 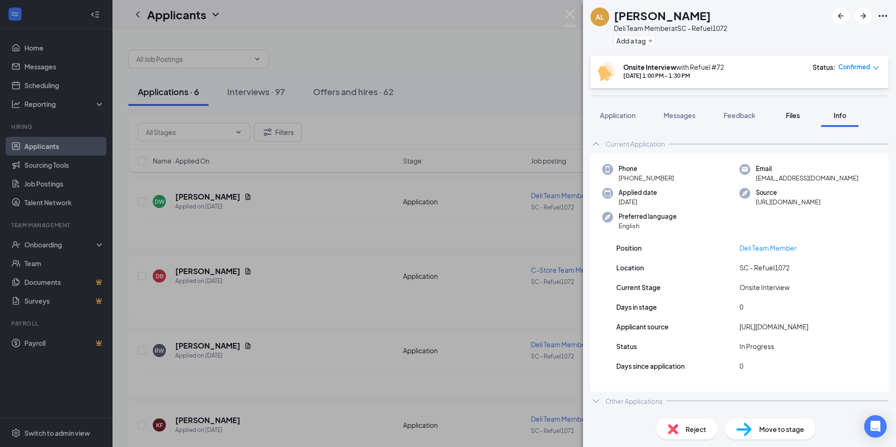 I want to click on span: Applicant source, so click(x=642, y=327).